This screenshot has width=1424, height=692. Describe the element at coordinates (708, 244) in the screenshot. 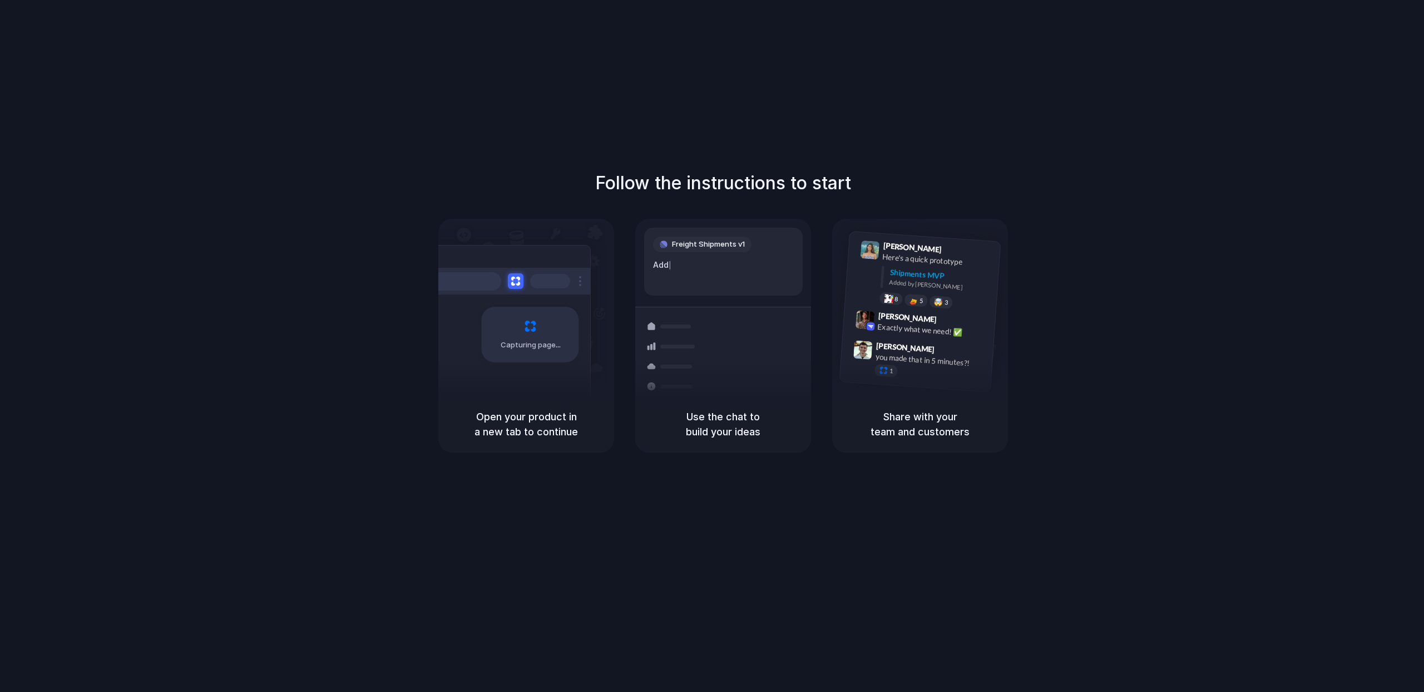

I see `span: Freight Shipments v1` at that location.